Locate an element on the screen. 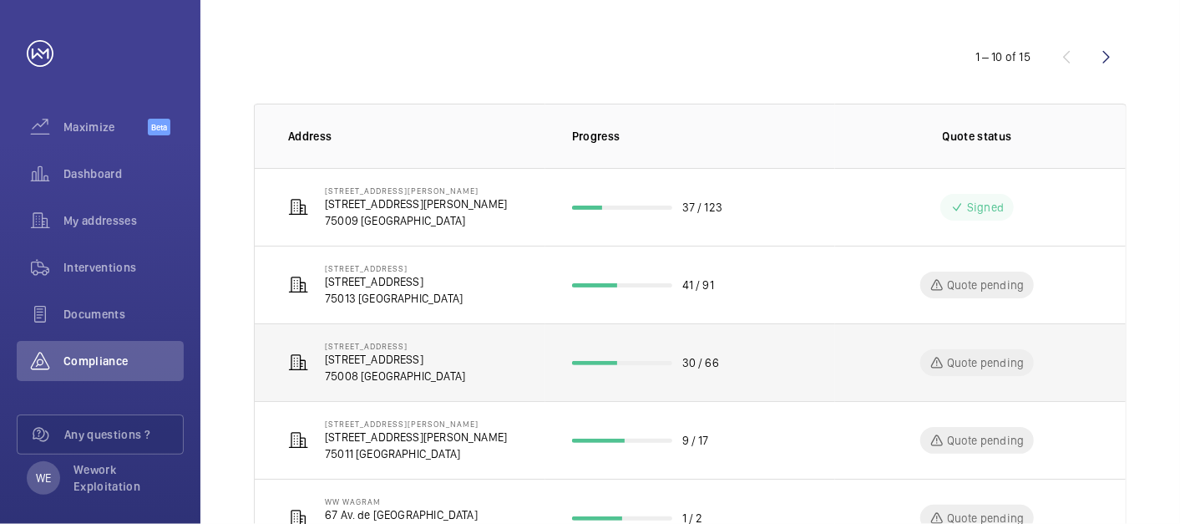  span: Maximize is located at coordinates (105, 127).